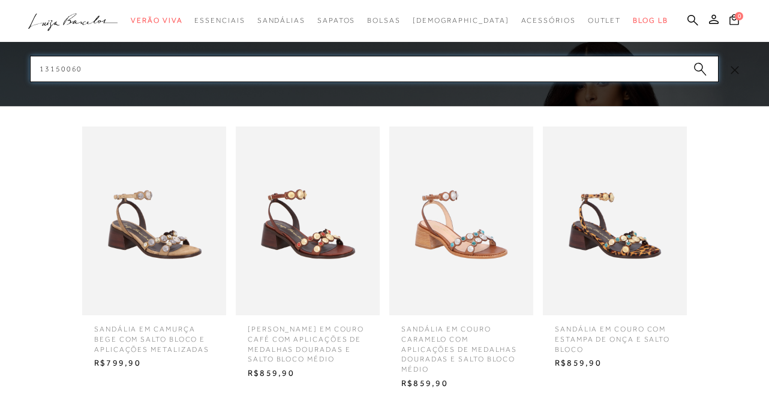 The width and height of the screenshot is (769, 407). What do you see at coordinates (615, 221) in the screenshot?
I see `img: SANDÁLIA EM COURO COM ESTAMPA DE ONÇA E SALTO BLOCO` at bounding box center [615, 221].